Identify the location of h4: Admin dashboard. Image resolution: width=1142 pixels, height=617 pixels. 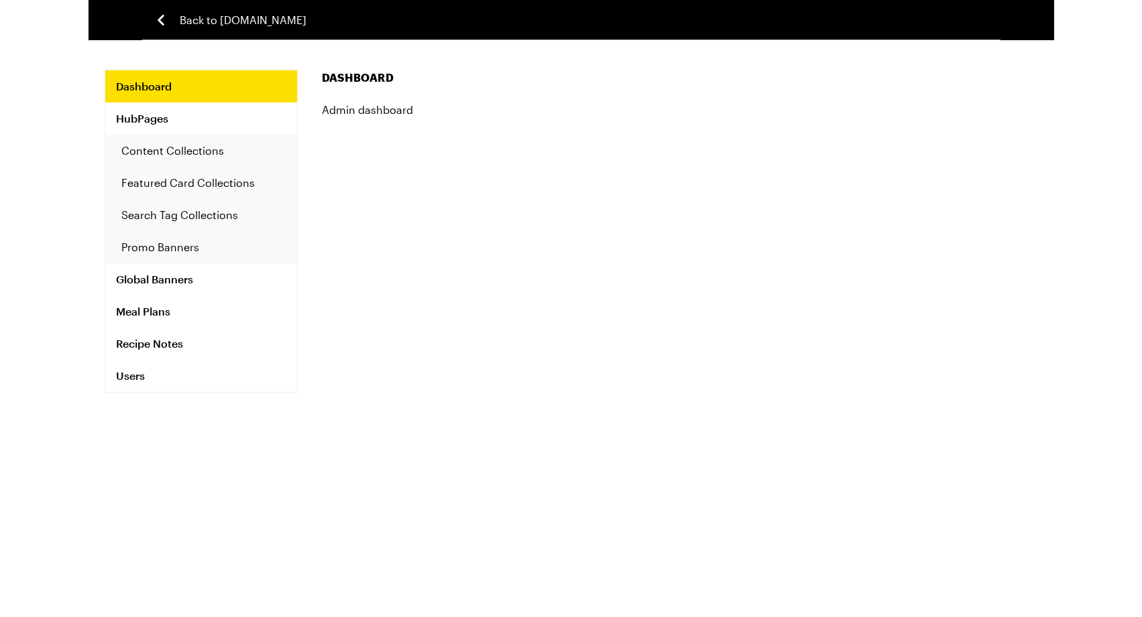
(680, 110).